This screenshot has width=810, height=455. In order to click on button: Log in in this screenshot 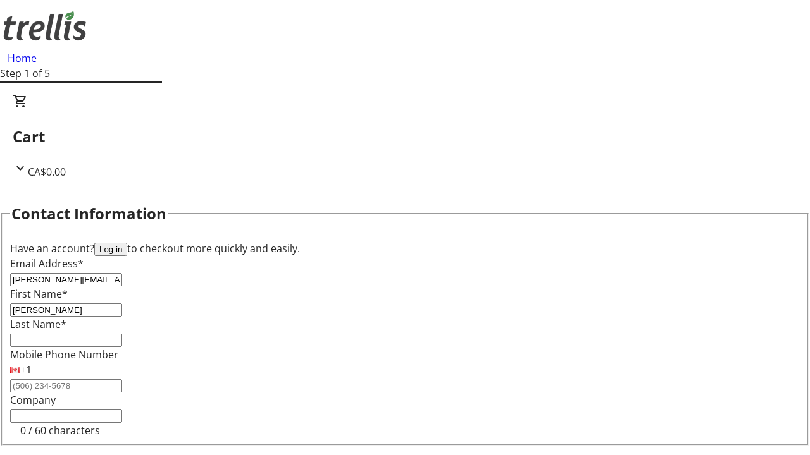, I will do `click(111, 249)`.